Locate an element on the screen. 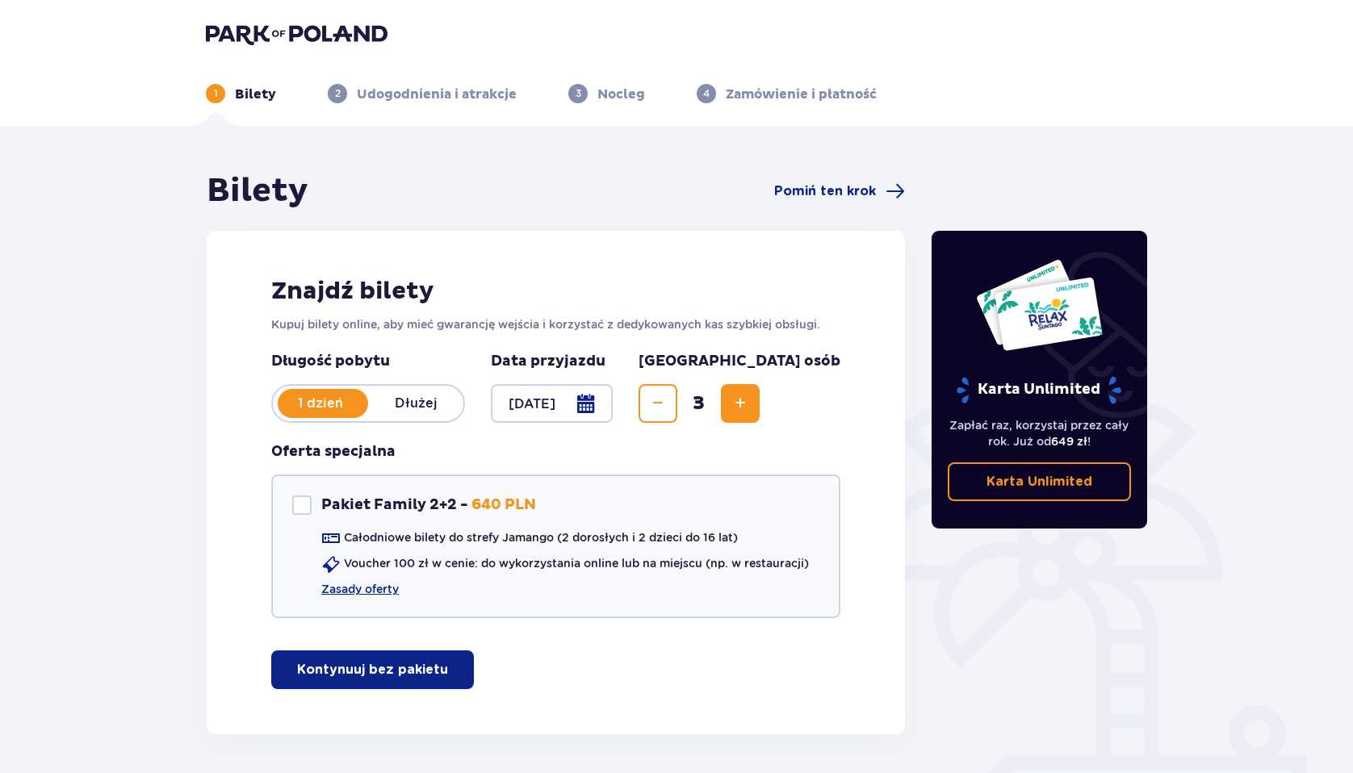  span: 649 zł is located at coordinates (1068, 441).